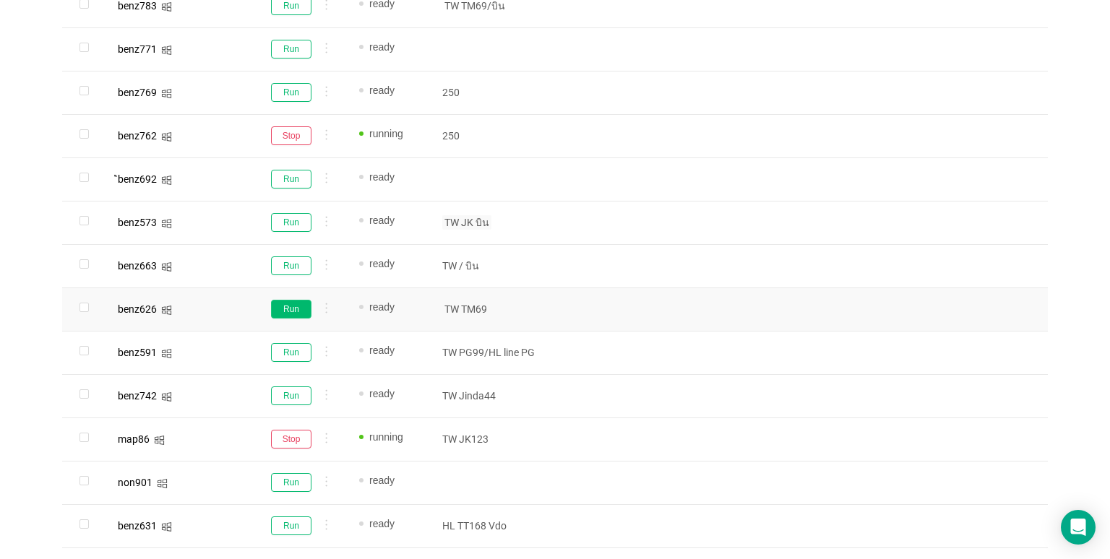 The image size is (1110, 559). What do you see at coordinates (495, 396) in the screenshot?
I see `p: TW Jinda44` at bounding box center [495, 396].